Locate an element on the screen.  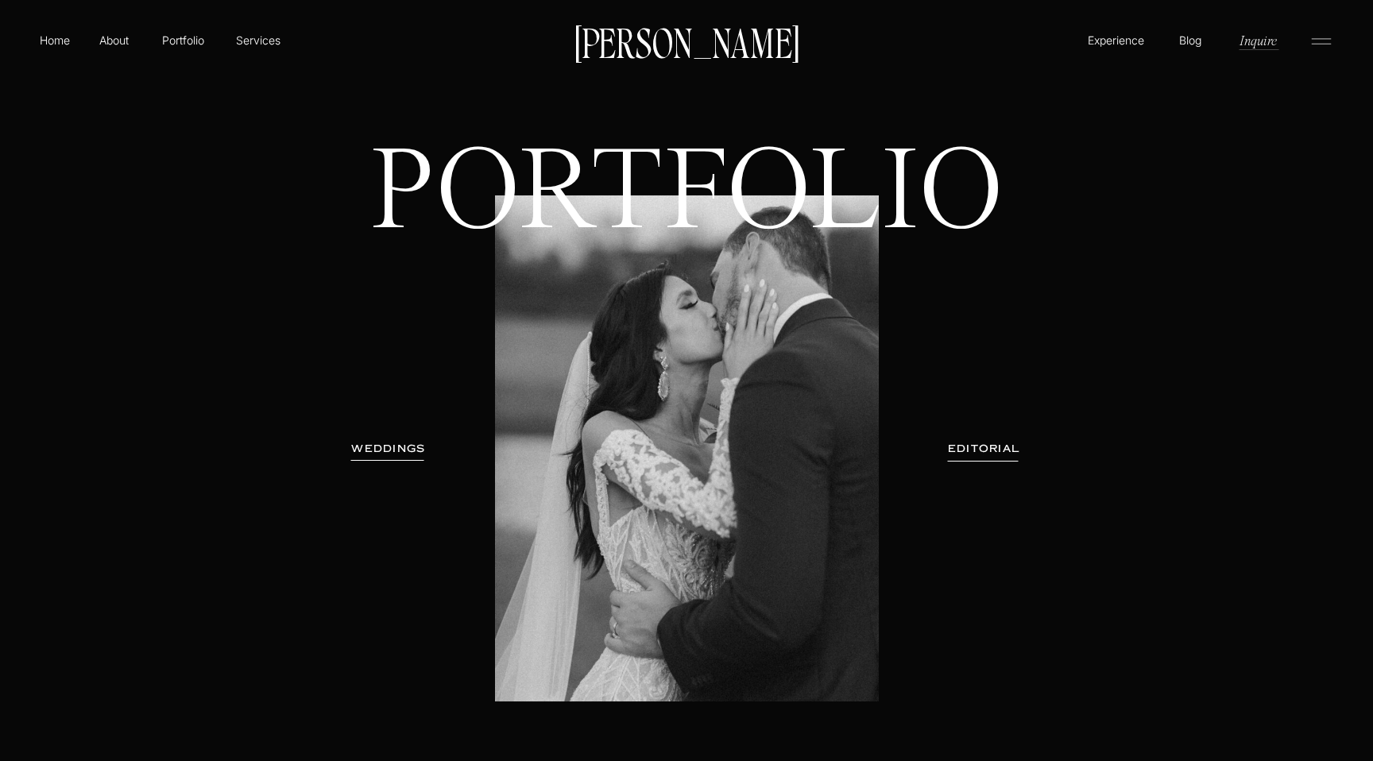
a: Home is located at coordinates (55, 40).